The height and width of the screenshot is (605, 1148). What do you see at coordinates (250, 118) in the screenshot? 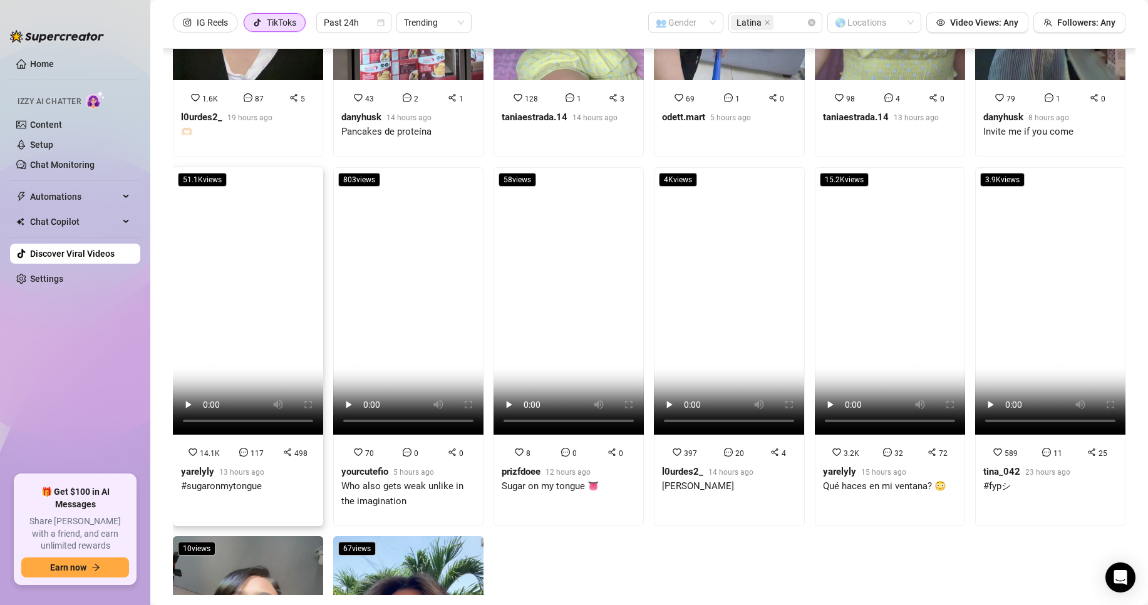
I see `span: 19 hours ago` at bounding box center [250, 118].